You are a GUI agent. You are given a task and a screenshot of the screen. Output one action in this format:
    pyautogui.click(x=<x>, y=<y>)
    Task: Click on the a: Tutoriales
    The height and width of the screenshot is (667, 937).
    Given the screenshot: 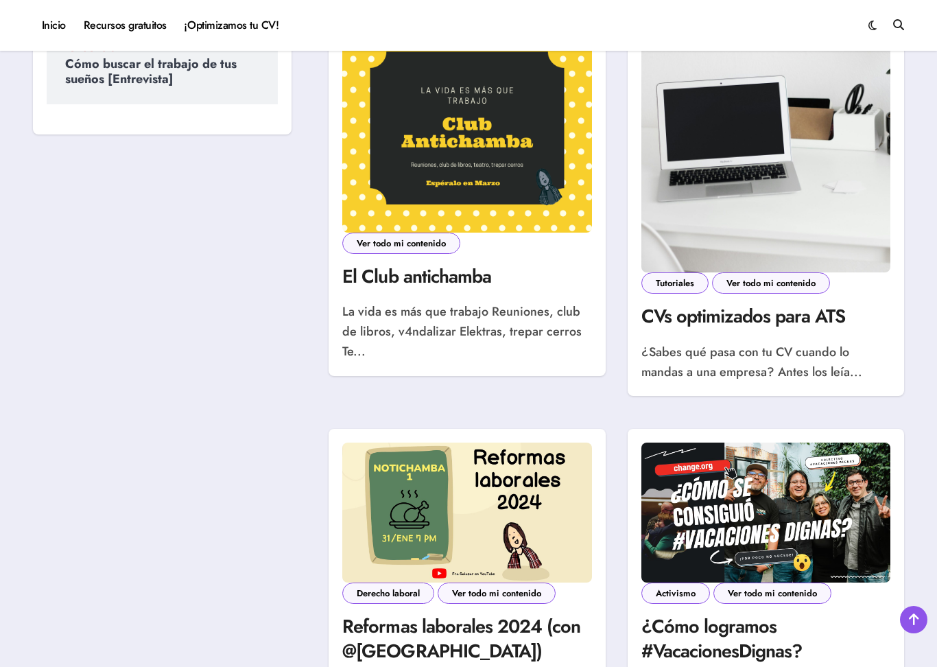 What is the action you would take?
    pyautogui.click(x=675, y=283)
    